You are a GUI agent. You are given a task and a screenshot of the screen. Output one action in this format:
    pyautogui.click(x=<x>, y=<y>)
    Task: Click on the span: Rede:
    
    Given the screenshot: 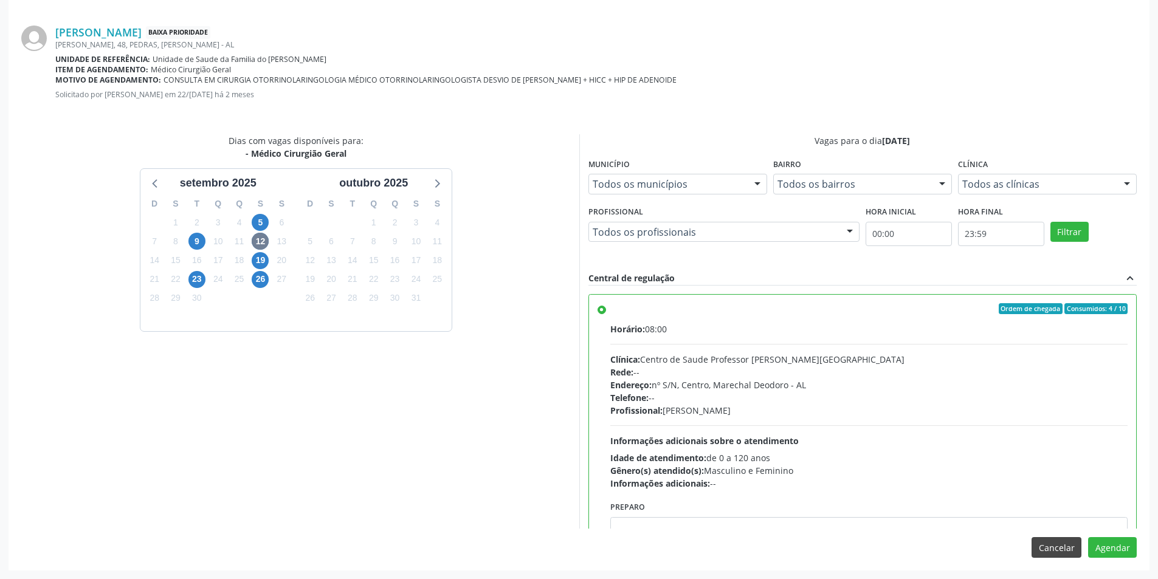 What is the action you would take?
    pyautogui.click(x=622, y=372)
    